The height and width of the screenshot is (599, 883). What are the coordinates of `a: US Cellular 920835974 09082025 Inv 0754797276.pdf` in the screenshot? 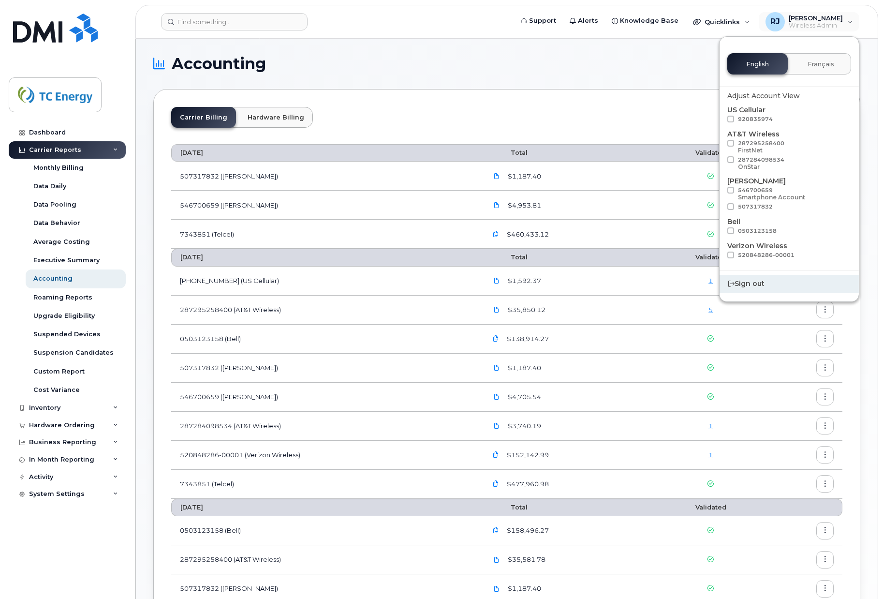 It's located at (497, 280).